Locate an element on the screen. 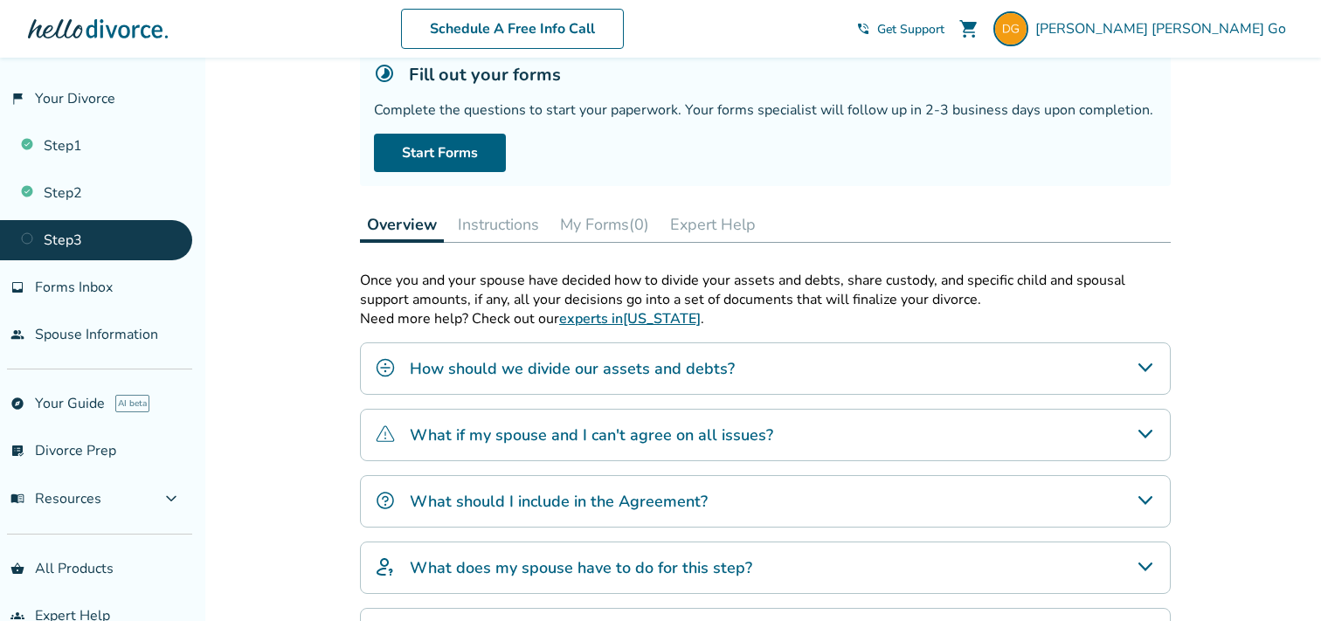  img: How should we divide our assets and debts? is located at coordinates (385, 368).